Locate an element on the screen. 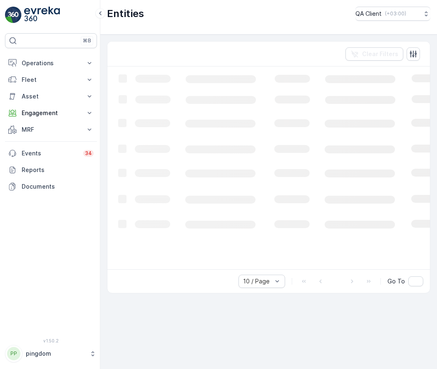 The height and width of the screenshot is (369, 437). a: Documents is located at coordinates (51, 187).